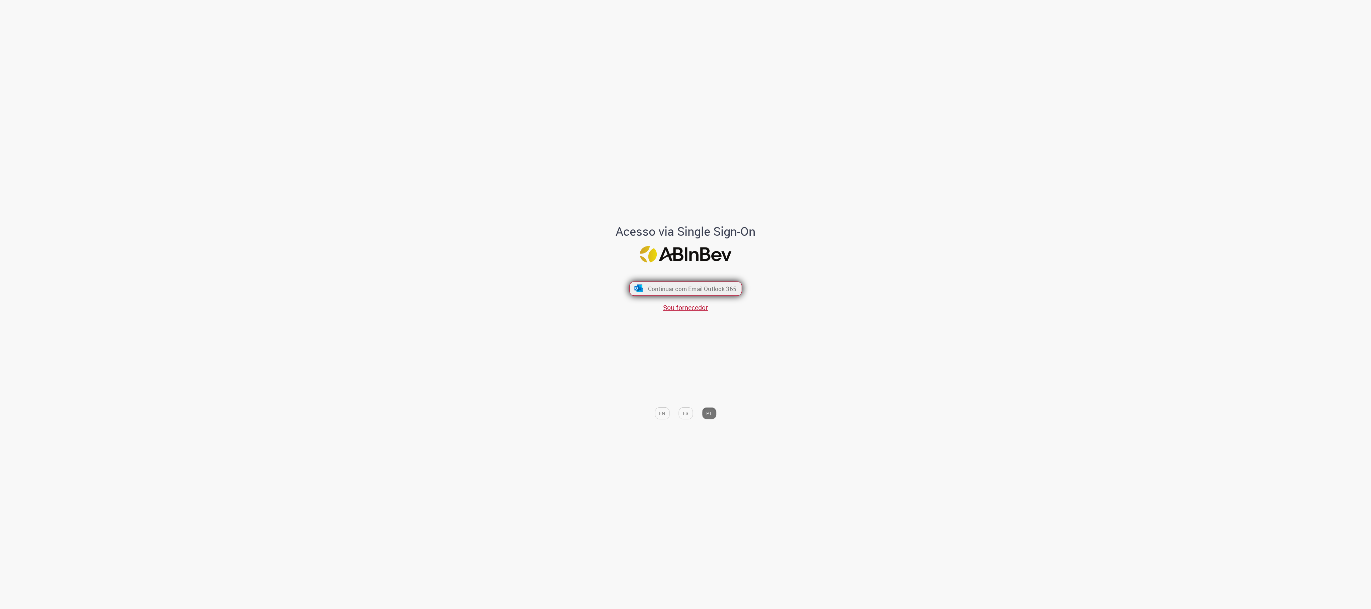 The height and width of the screenshot is (609, 1371). What do you see at coordinates (686, 254) in the screenshot?
I see `img: Logotipo da ABInBev` at bounding box center [686, 254].